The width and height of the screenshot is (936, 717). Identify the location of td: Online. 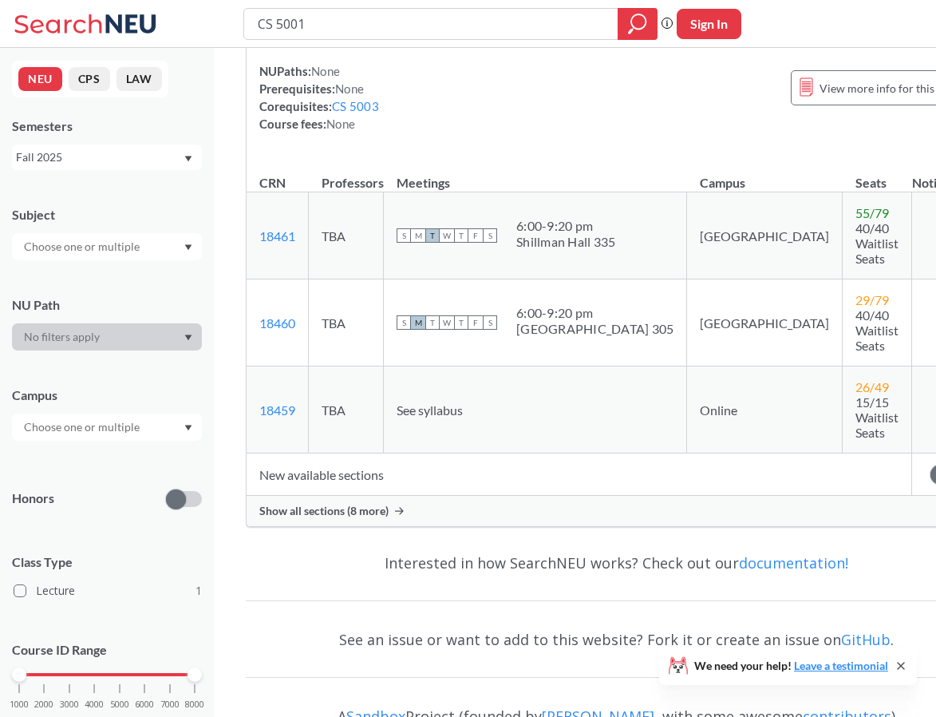
(765, 410).